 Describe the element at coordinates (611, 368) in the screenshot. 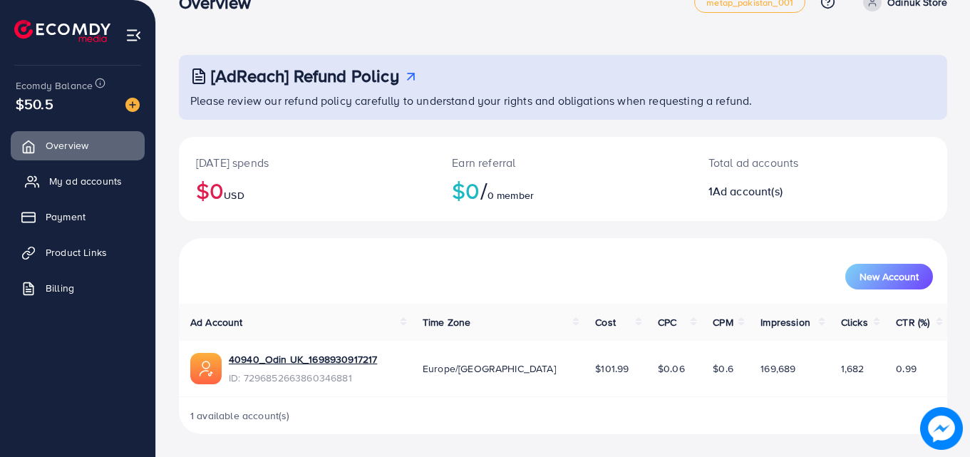

I see `span: $101.99` at that location.